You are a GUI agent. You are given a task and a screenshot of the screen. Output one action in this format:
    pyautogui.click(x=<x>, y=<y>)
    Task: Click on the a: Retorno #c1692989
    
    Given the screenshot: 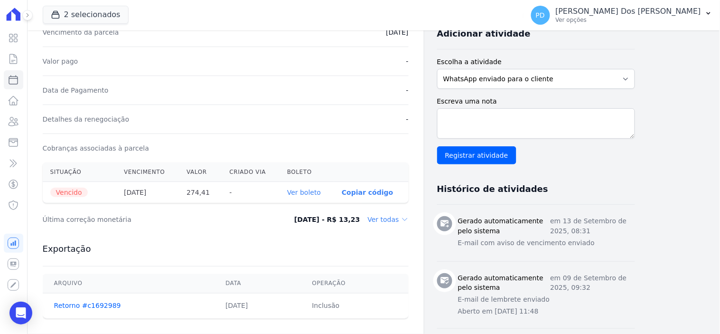 What is the action you would take?
    pyautogui.click(x=87, y=306)
    